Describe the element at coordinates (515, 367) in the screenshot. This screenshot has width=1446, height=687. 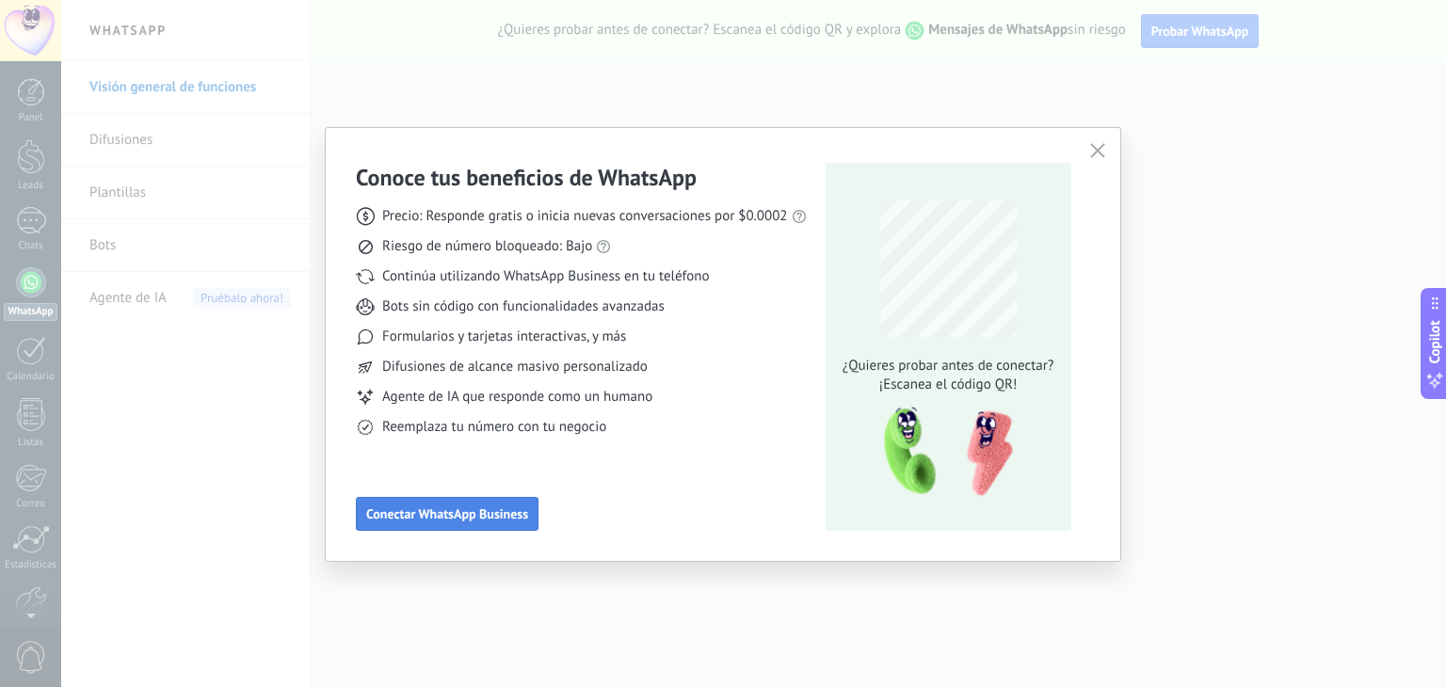
I see `span: Difusiones de alcance masivo personalizado` at that location.